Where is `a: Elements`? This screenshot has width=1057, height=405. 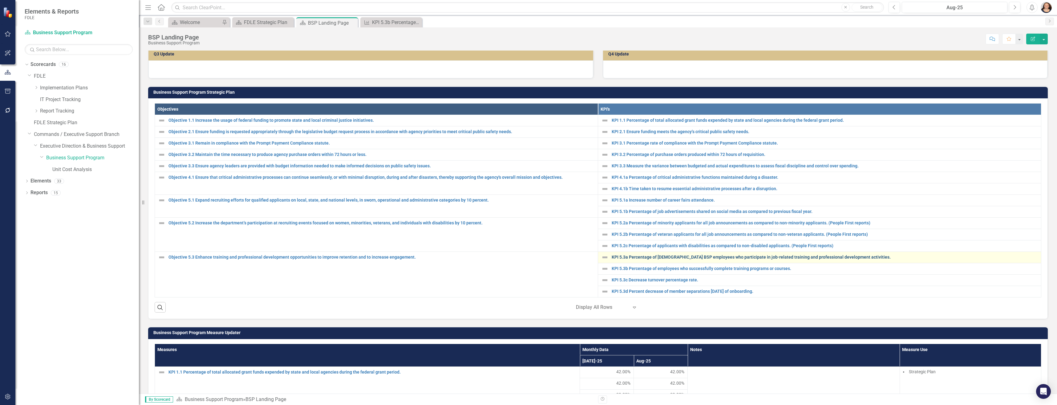 a: Elements is located at coordinates (41, 181).